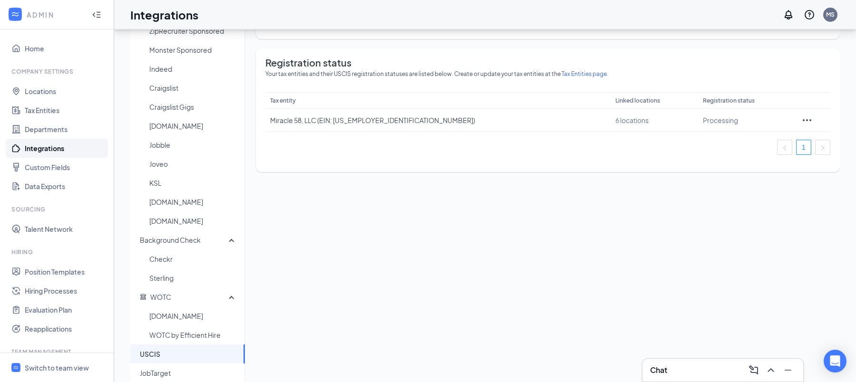 This screenshot has height=382, width=856. Describe the element at coordinates (771, 371) in the screenshot. I see `svg: ChevronUp` at that location.